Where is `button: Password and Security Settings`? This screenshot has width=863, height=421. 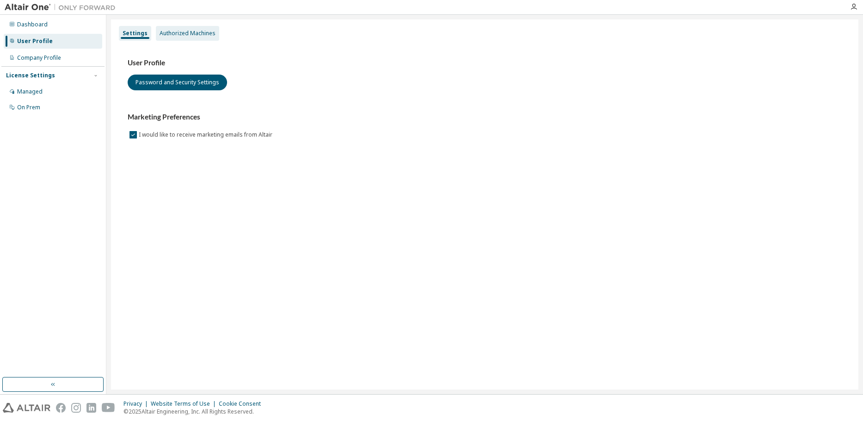
button: Password and Security Settings is located at coordinates (177, 82).